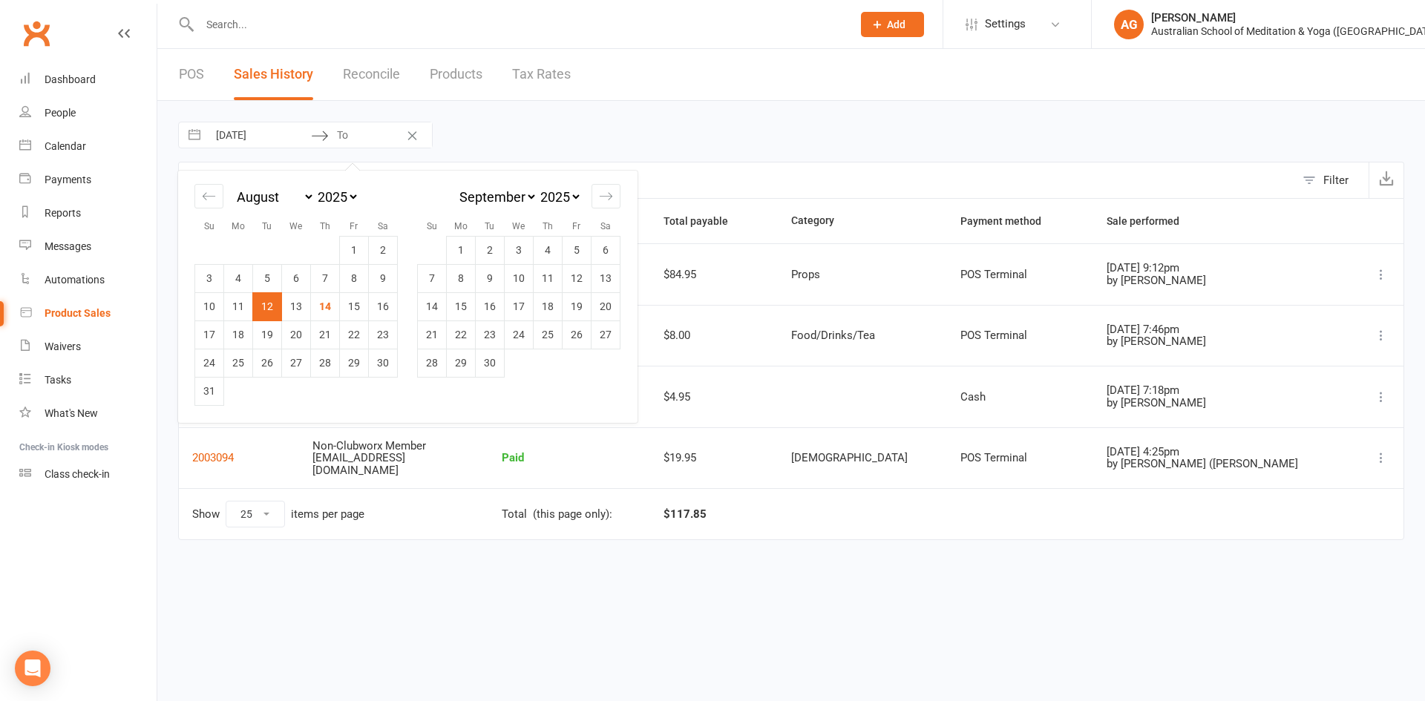 The height and width of the screenshot is (701, 1425). I want to click on td: Choose Wednesday, August 13, 2025 as your check-out date. It’s available., so click(296, 306).